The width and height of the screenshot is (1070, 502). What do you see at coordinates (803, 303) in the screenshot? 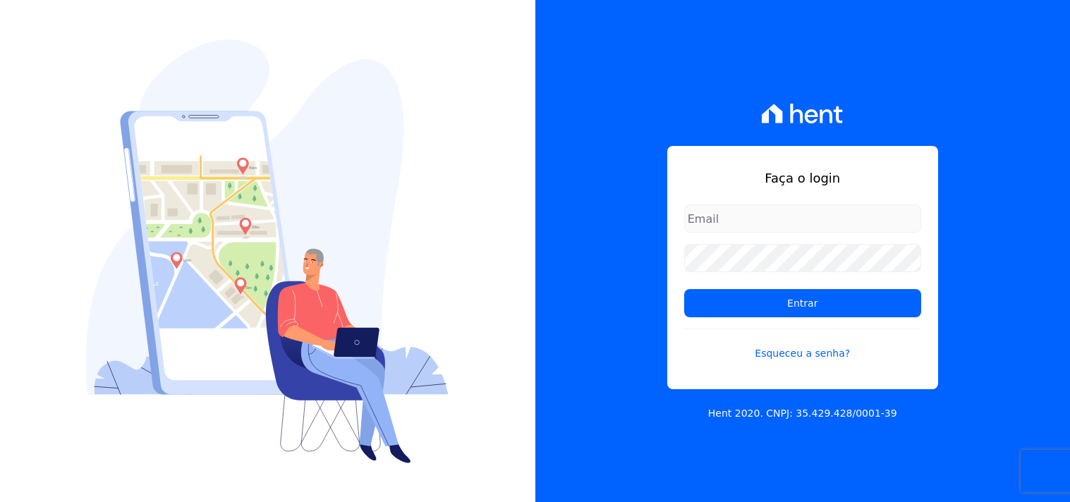
I see `input: Entrar` at bounding box center [803, 303].